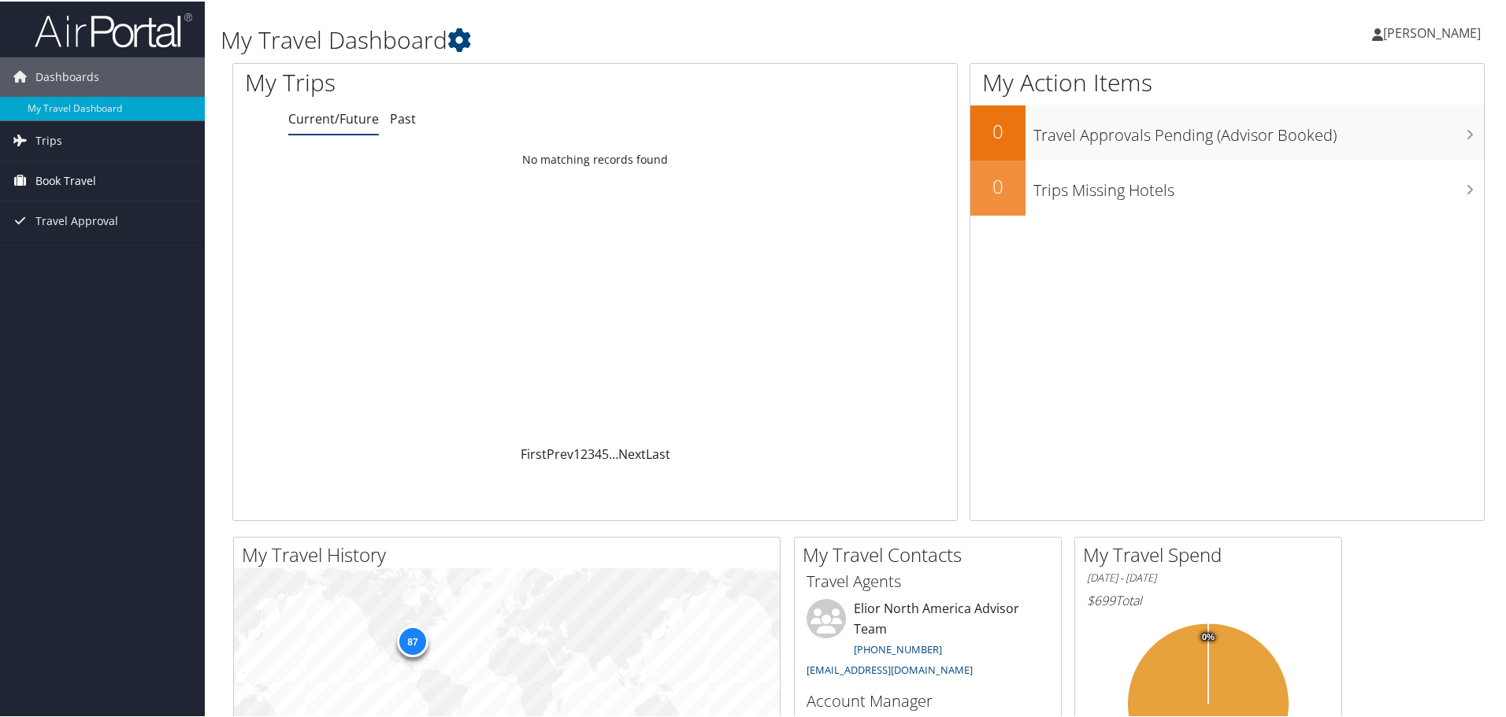 The width and height of the screenshot is (1506, 717). I want to click on td: No matching records found, so click(594, 158).